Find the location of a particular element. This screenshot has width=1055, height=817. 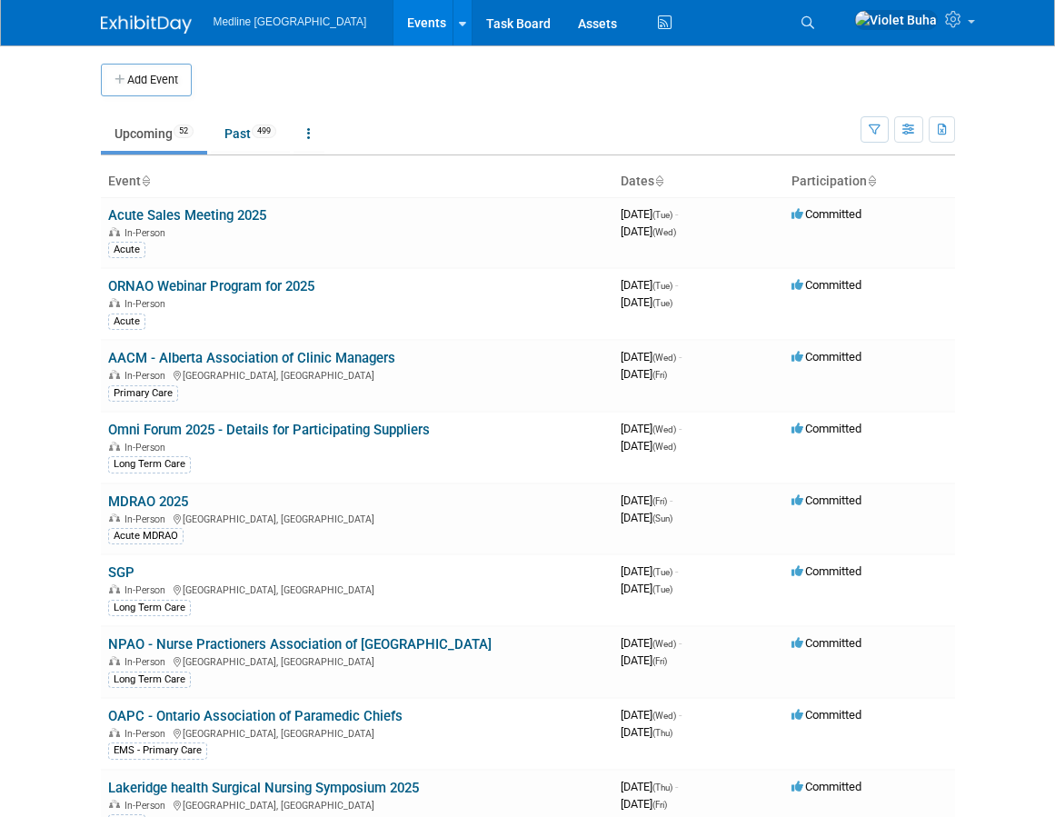

a: AACM - Alberta Association of Clinic Managers is located at coordinates (252, 358).